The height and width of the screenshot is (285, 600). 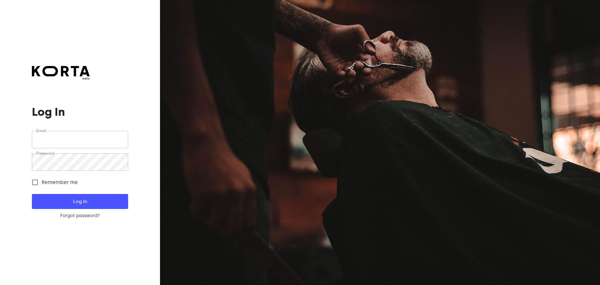 I want to click on a: beta, so click(x=61, y=73).